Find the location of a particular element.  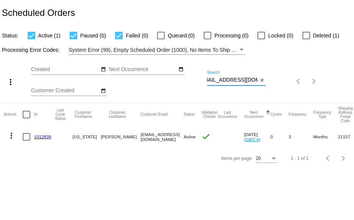

button: Change sorting for CustomerEmail is located at coordinates (154, 115).